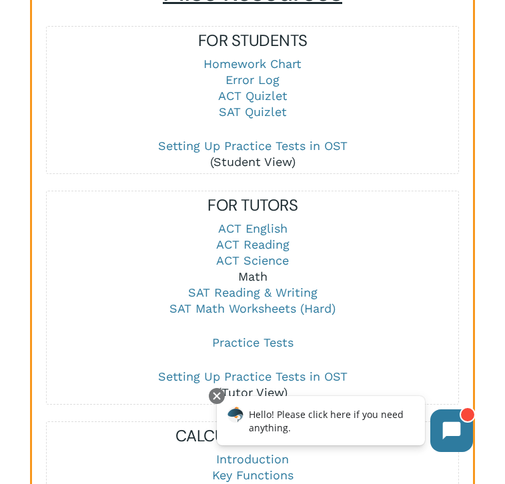 The image size is (505, 484). What do you see at coordinates (253, 475) in the screenshot?
I see `a: Key Functions` at bounding box center [253, 475].